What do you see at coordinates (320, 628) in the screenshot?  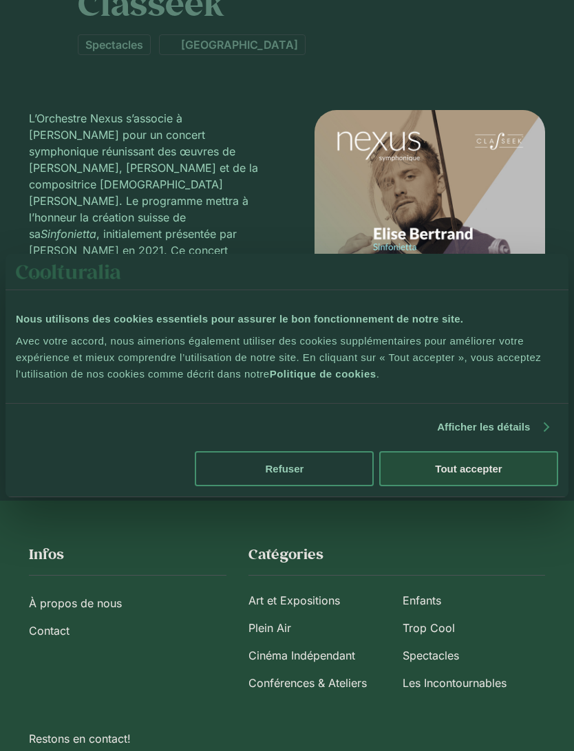 I see `a: Plein Air` at bounding box center [320, 628].